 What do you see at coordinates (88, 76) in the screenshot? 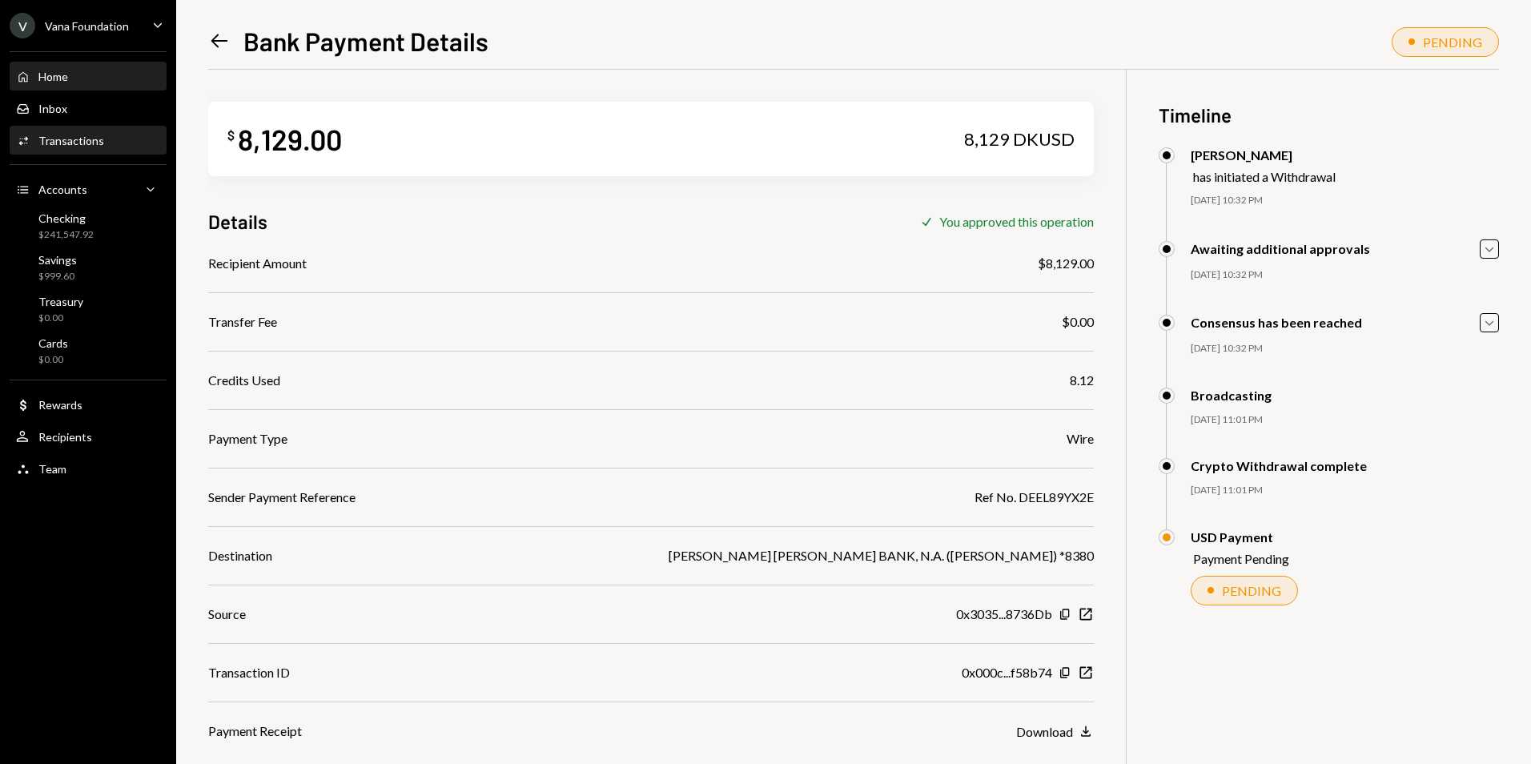
I see `a: Home` at bounding box center [88, 76].